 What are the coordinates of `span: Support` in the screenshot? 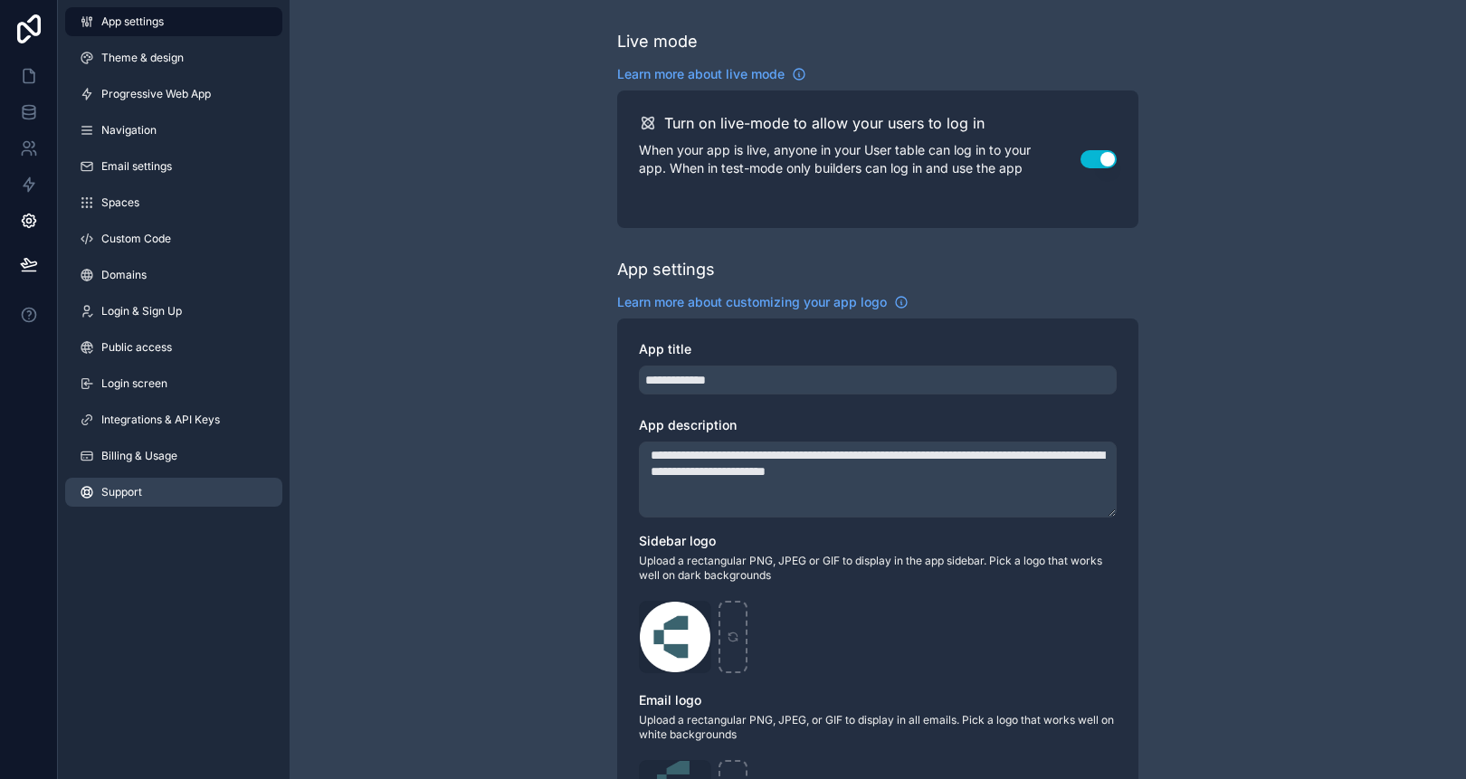 It's located at (121, 492).